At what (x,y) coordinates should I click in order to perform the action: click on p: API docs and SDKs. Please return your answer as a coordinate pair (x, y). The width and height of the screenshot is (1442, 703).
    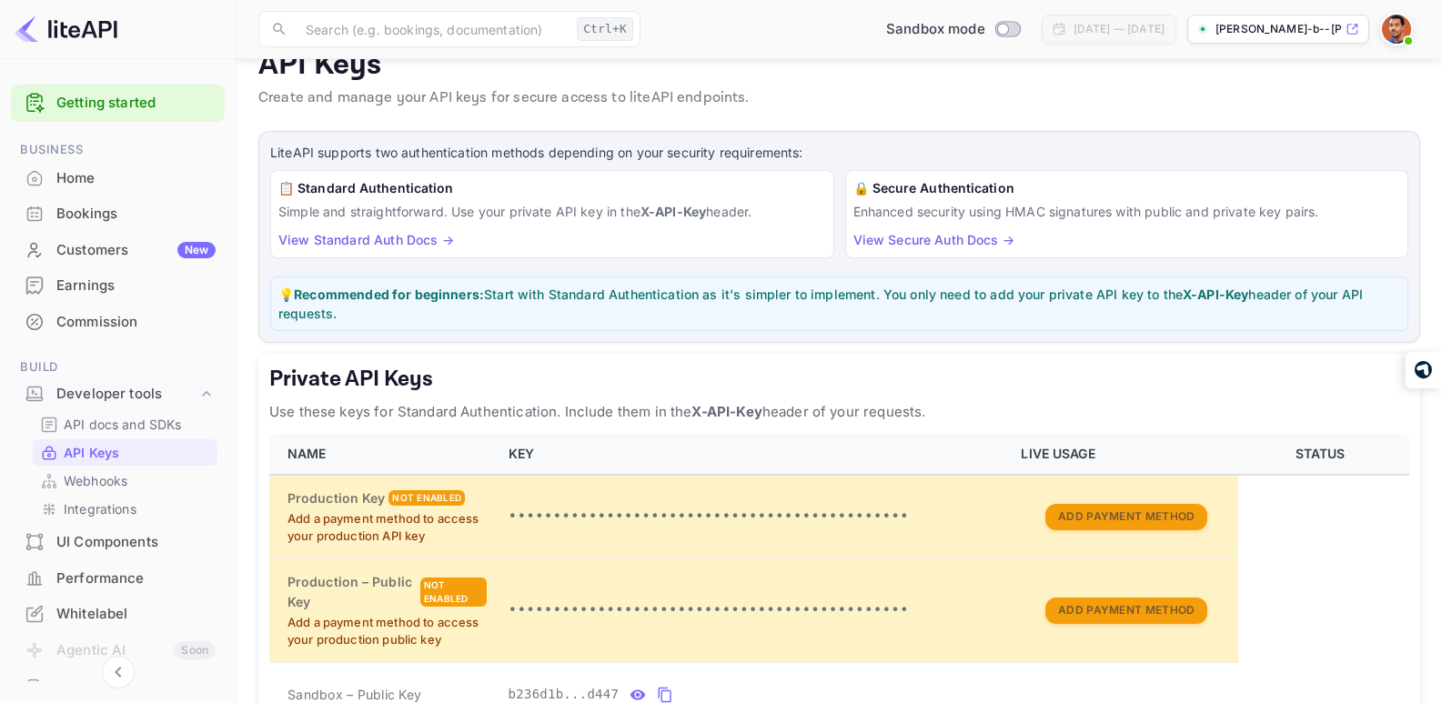
    Looking at the image, I should click on (123, 424).